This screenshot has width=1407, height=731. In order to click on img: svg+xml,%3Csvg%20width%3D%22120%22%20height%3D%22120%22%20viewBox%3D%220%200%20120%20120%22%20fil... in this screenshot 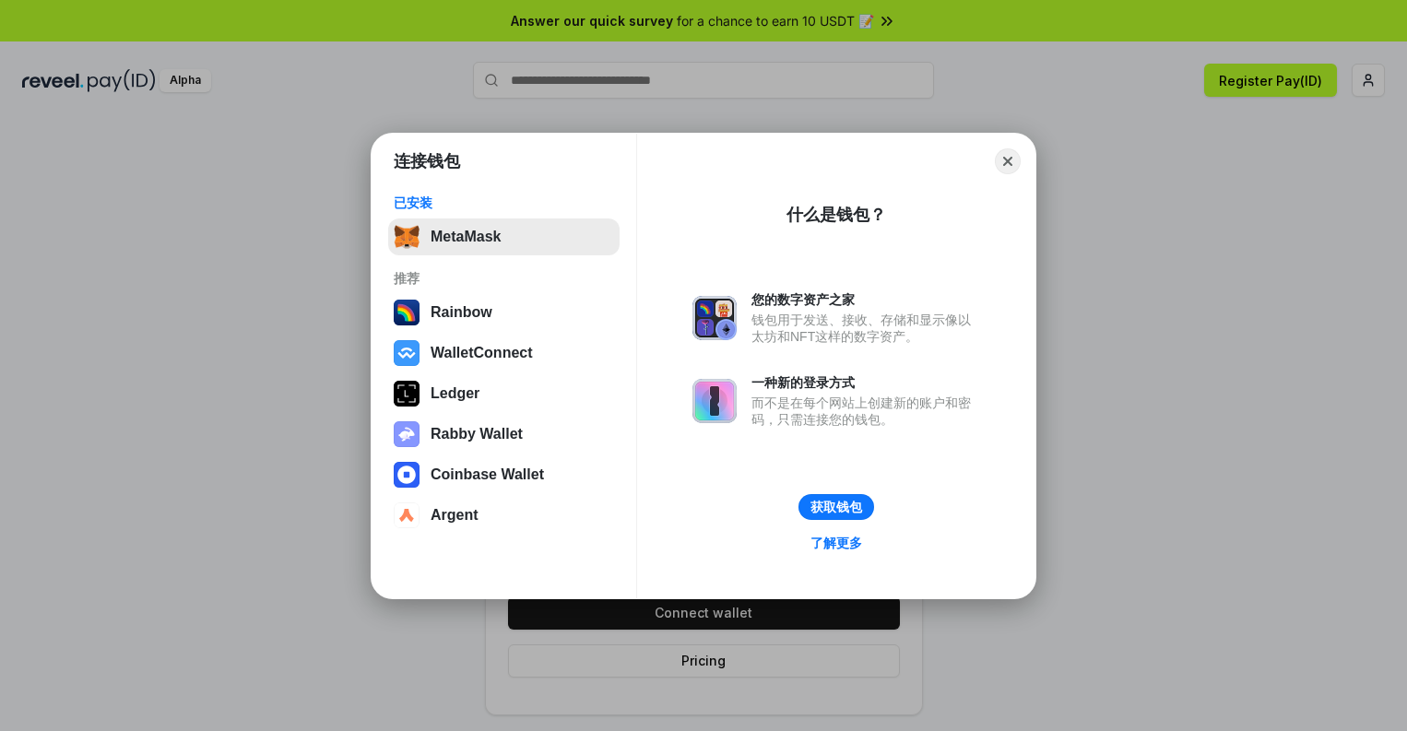, I will do `click(407, 313)`.